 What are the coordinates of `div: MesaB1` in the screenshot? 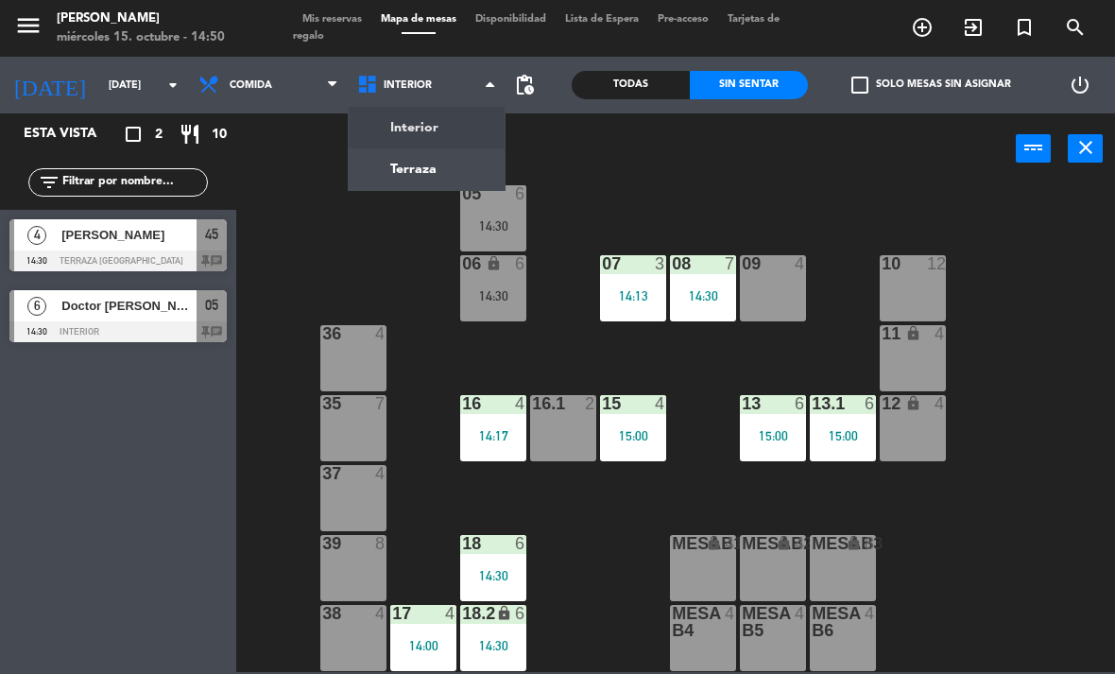 It's located at (672, 543).